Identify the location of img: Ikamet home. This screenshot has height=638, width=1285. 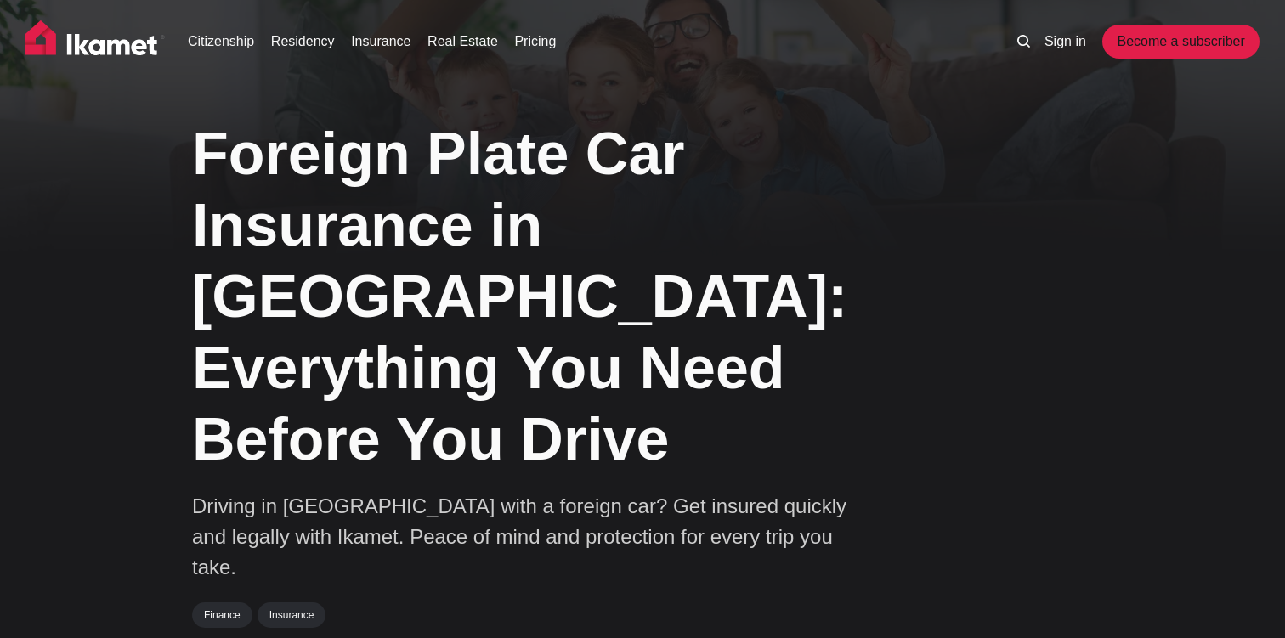
(95, 42).